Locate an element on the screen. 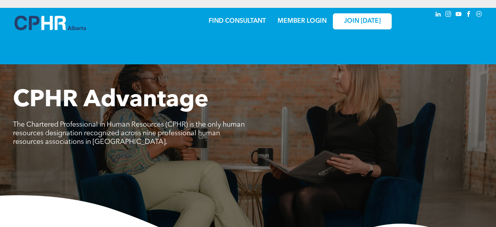 This screenshot has height=227, width=496. a: youtube is located at coordinates (459, 15).